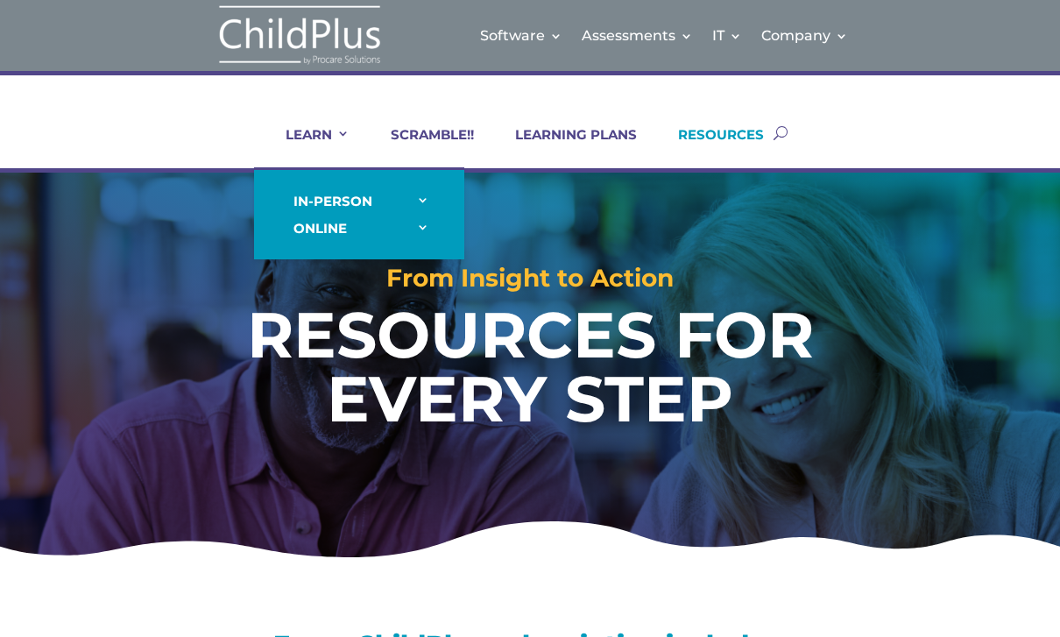 The image size is (1060, 637). Describe the element at coordinates (421, 147) in the screenshot. I see `a: SCRAMBLE!!` at that location.